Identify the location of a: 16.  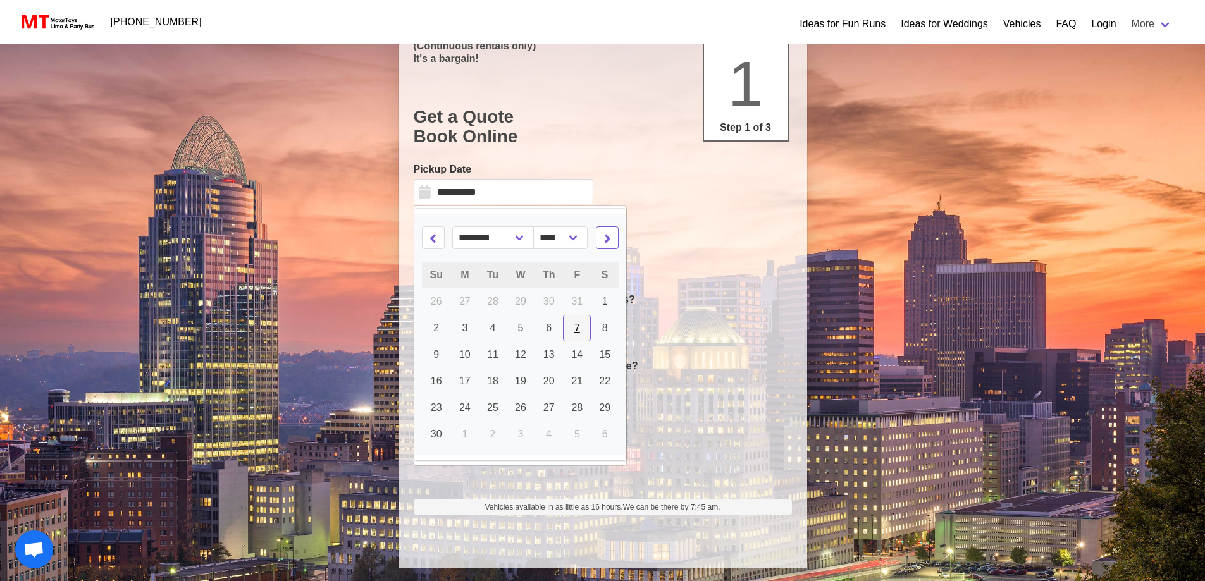
(437, 382).